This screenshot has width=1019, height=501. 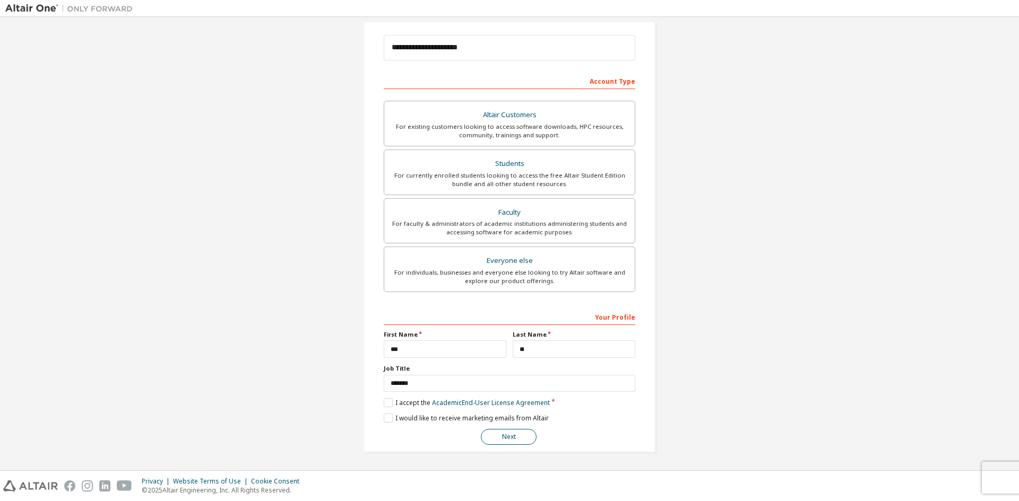 What do you see at coordinates (509, 164) in the screenshot?
I see `div: Students` at bounding box center [509, 164].